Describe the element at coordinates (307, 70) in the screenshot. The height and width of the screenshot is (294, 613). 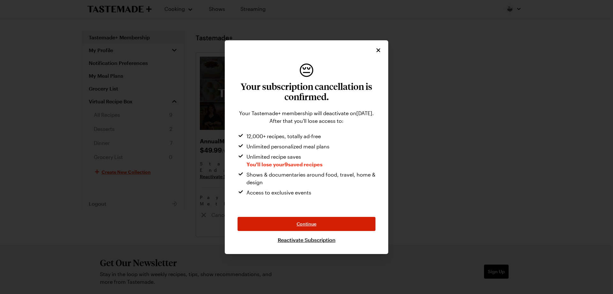
I see `span: disappointed face emoji` at that location.